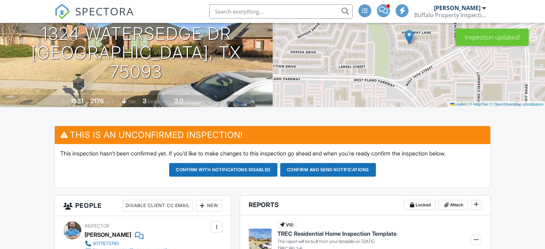 Image resolution: width=545 pixels, height=249 pixels. I want to click on button: Confirm with notifications disabled, so click(223, 170).